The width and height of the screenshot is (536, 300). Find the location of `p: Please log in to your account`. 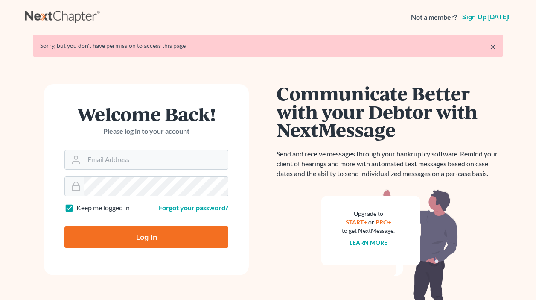

p: Please log in to your account is located at coordinates (146, 131).